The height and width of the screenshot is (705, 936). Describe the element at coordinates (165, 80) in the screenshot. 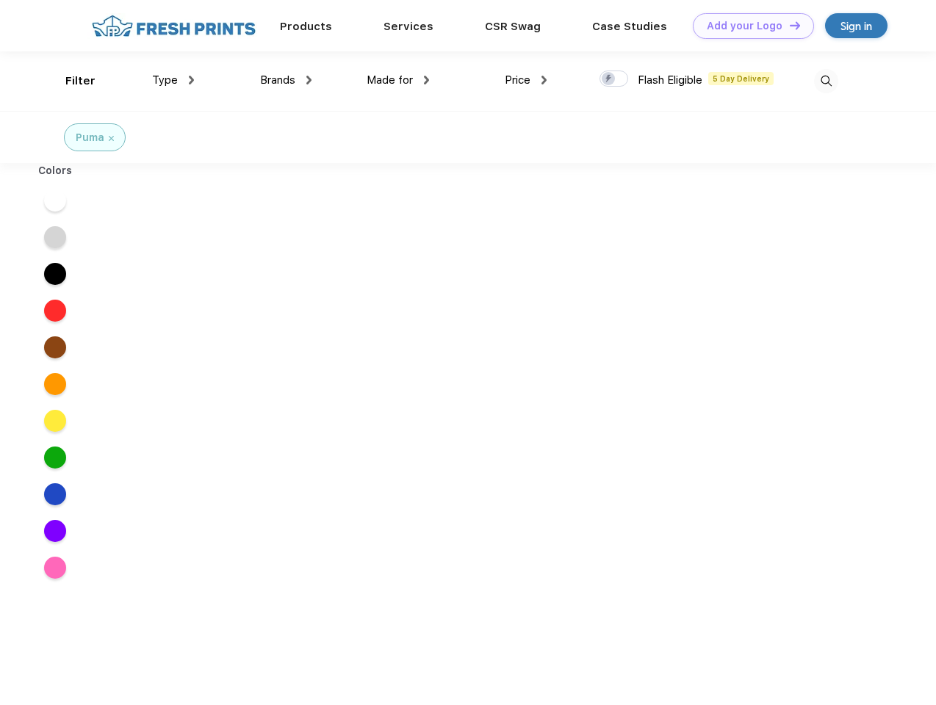

I see `span: Type` at that location.